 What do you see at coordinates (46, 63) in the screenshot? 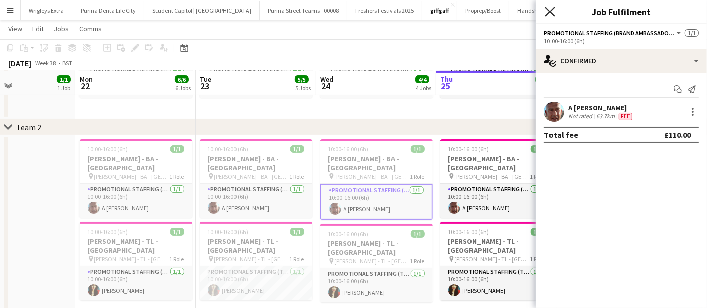
I see `span: Week 38` at bounding box center [46, 63].